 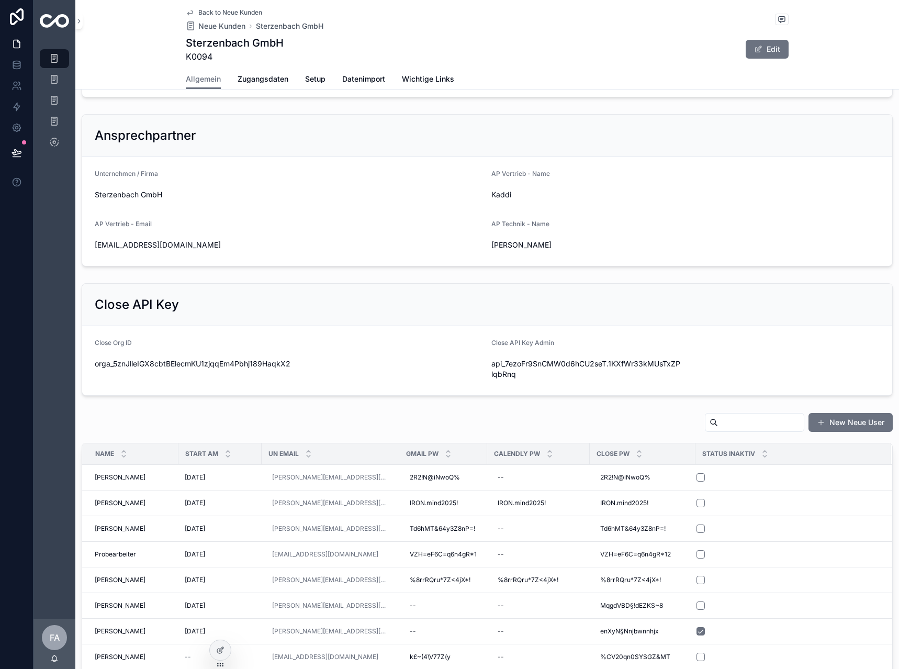 I want to click on span: Probearbeiter, so click(x=115, y=554).